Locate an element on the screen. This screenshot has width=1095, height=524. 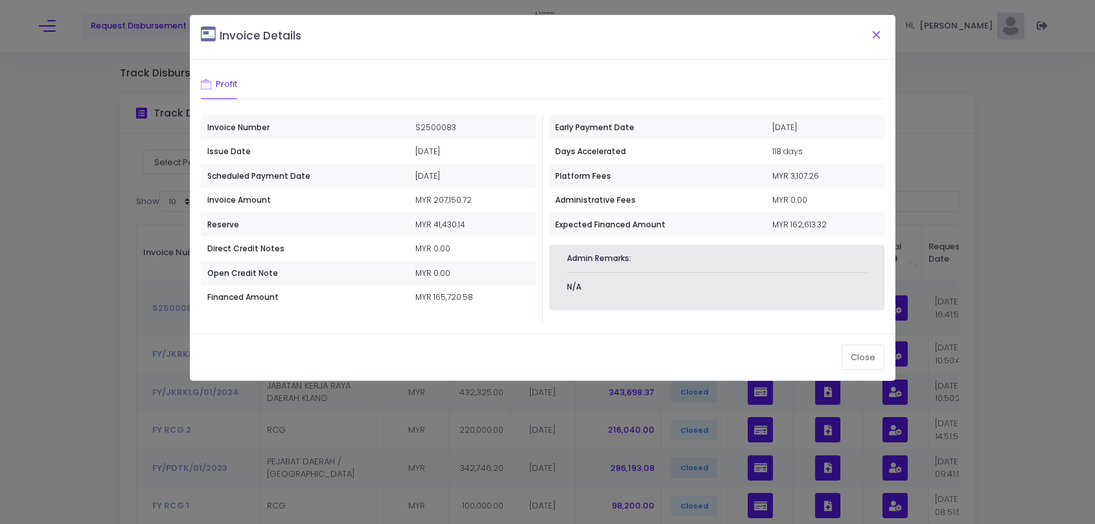
a: Profit is located at coordinates (219, 84).